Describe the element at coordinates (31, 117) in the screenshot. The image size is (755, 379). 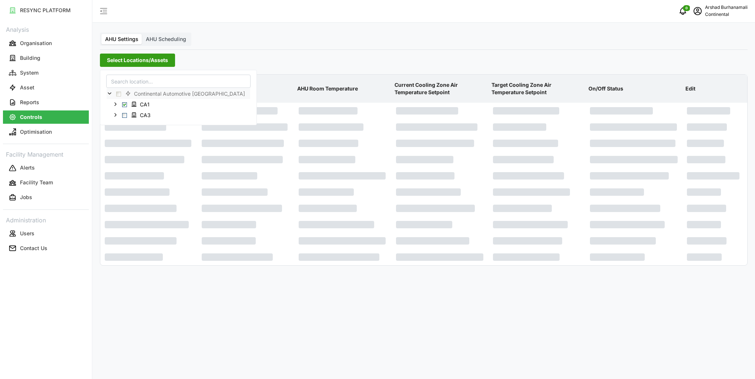
I see `p: Controls` at that location.